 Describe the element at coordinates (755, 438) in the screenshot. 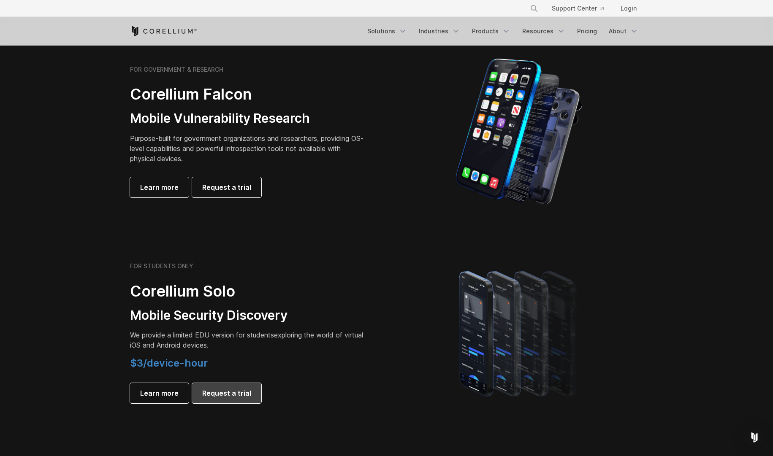

I see `div: Open Intercom Messenger` at that location.